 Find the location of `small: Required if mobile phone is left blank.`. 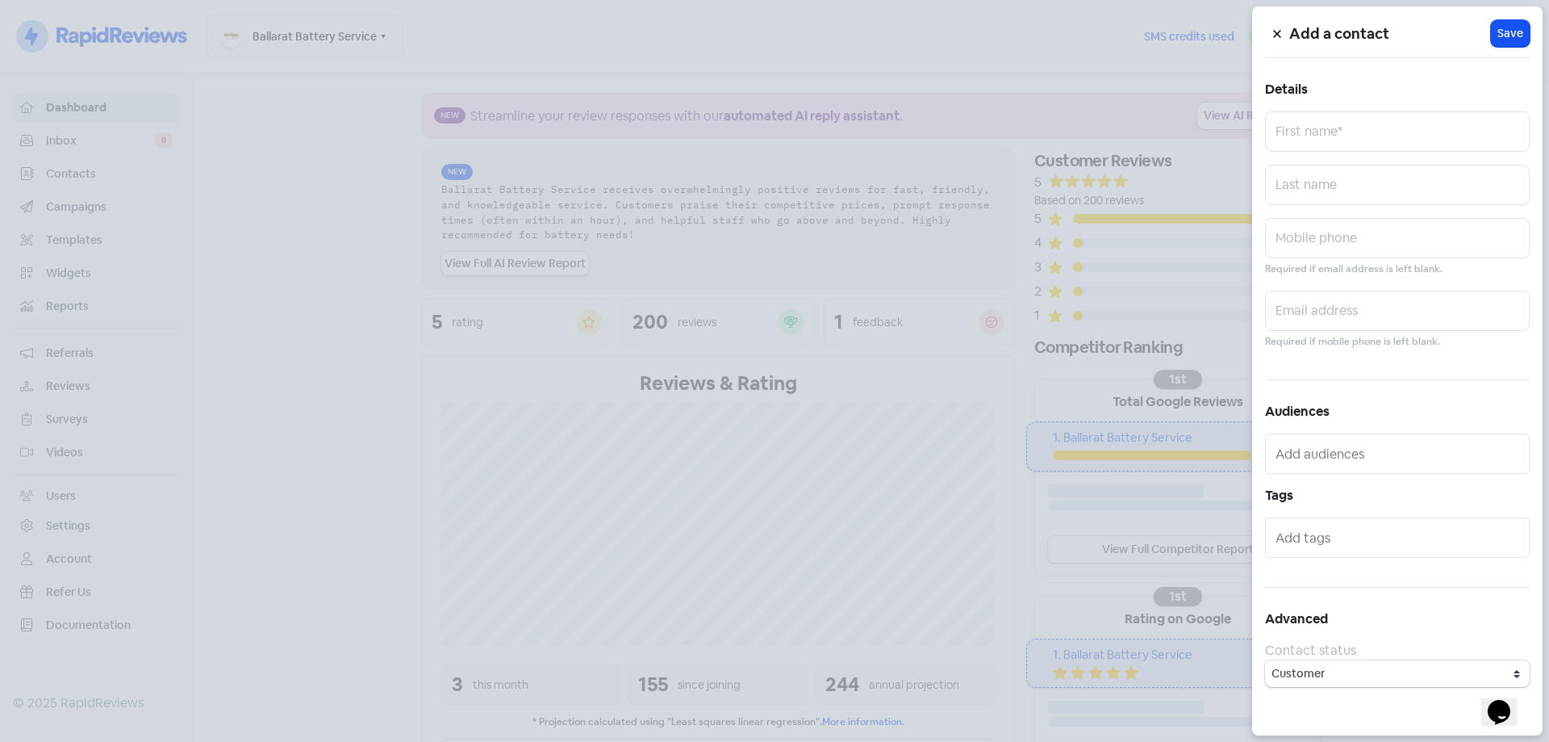

small: Required if mobile phone is left blank. is located at coordinates (1352, 341).